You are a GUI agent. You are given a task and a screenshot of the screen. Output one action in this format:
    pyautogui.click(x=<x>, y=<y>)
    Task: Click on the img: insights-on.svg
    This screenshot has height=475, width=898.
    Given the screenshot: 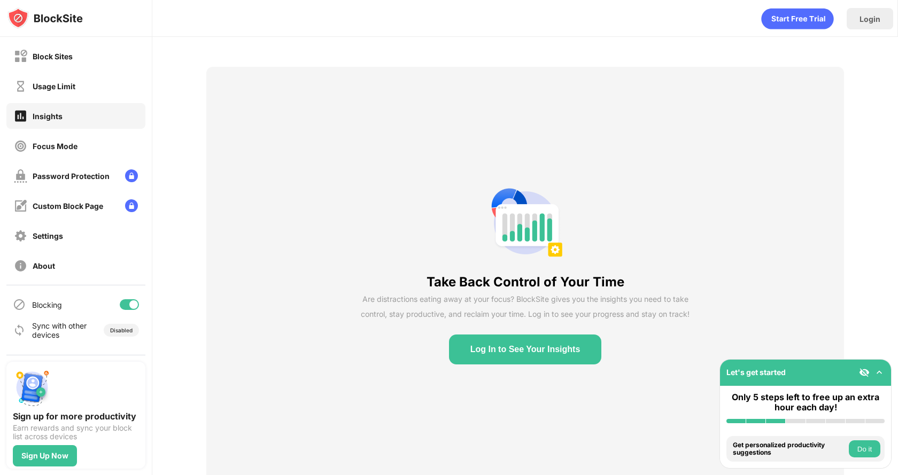 What is the action you would take?
    pyautogui.click(x=20, y=116)
    